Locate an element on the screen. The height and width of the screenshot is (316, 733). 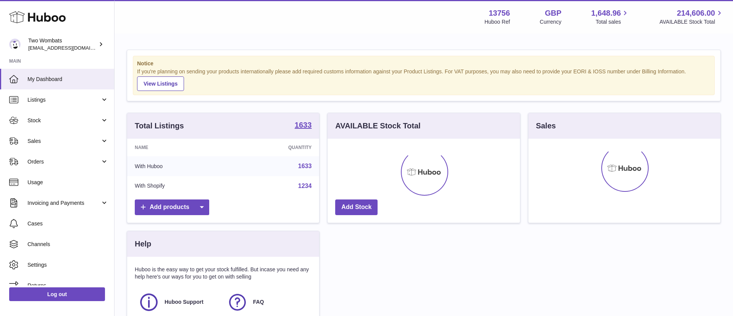
span: 1,648.96 is located at coordinates (606, 13).